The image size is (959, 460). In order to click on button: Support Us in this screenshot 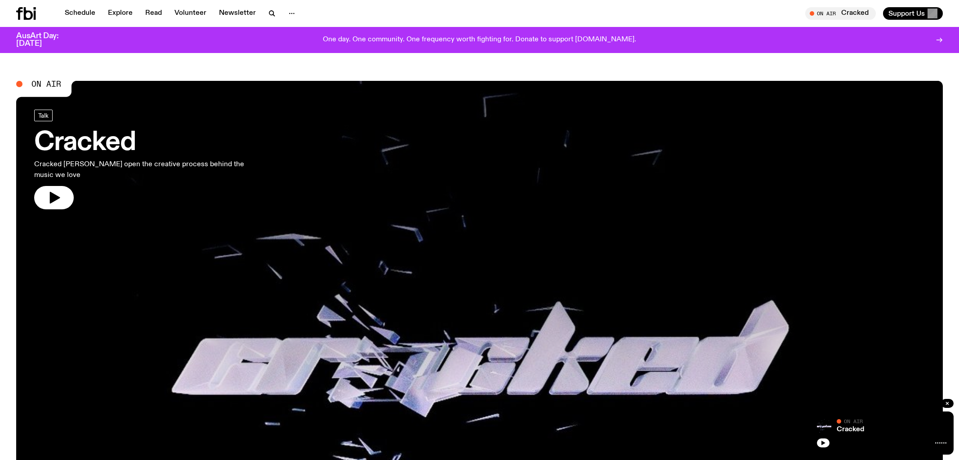, I will do `click(912, 13)`.